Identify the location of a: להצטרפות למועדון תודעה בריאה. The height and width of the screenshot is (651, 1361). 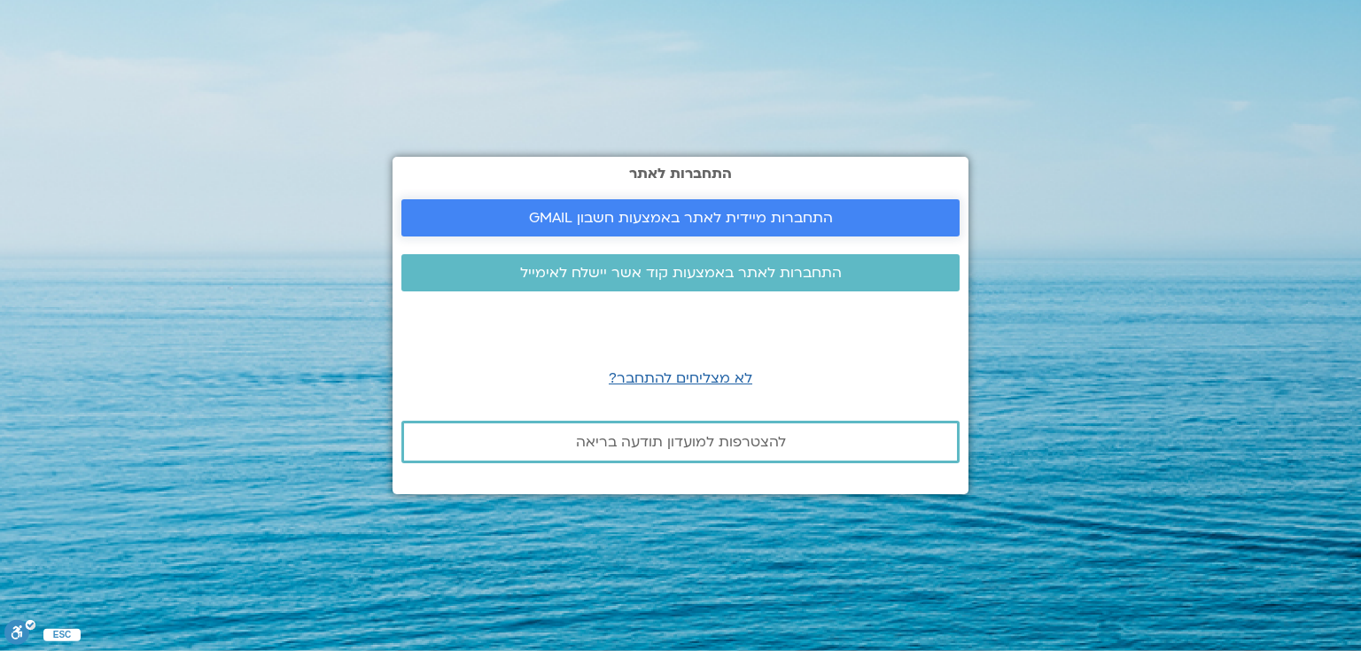
(681, 442).